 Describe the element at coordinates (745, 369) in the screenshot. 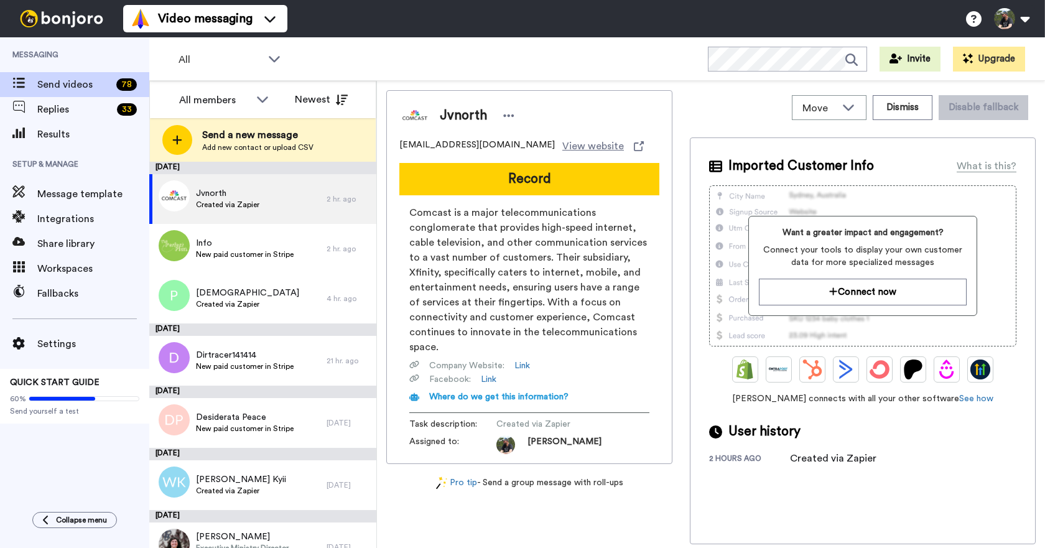

I see `img: Shopify` at that location.